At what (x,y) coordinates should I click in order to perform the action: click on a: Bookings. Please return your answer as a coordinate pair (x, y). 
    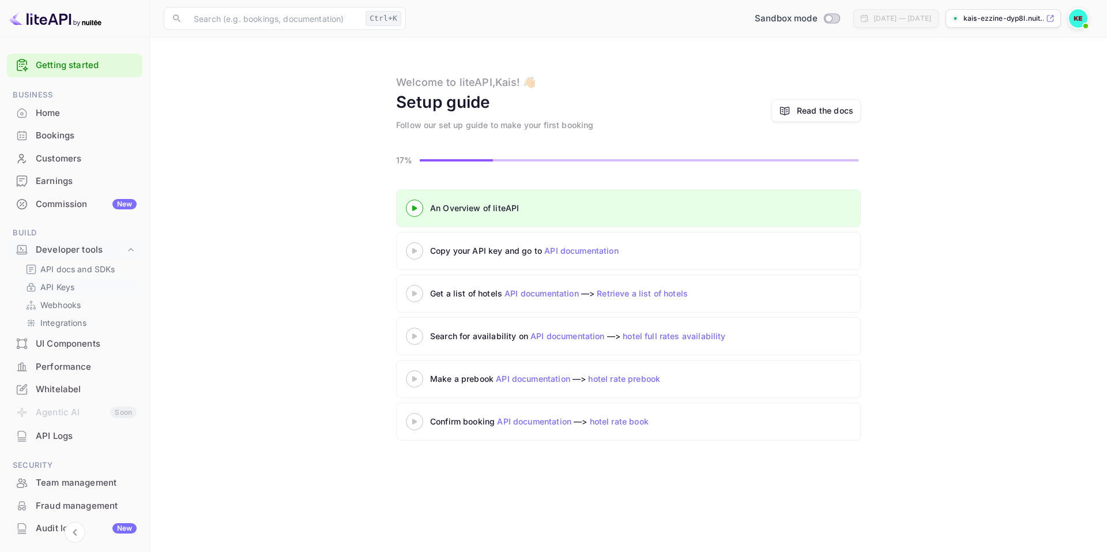
    Looking at the image, I should click on (74, 135).